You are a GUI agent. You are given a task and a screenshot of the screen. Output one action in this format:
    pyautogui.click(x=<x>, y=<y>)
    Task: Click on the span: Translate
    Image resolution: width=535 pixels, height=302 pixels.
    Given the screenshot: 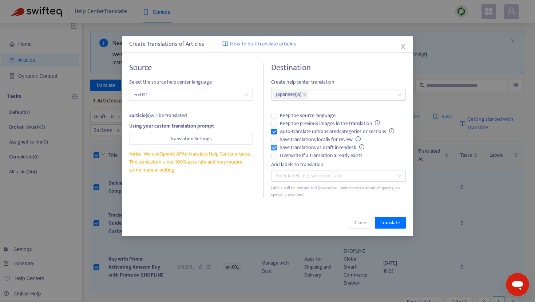 What is the action you would take?
    pyautogui.click(x=390, y=223)
    